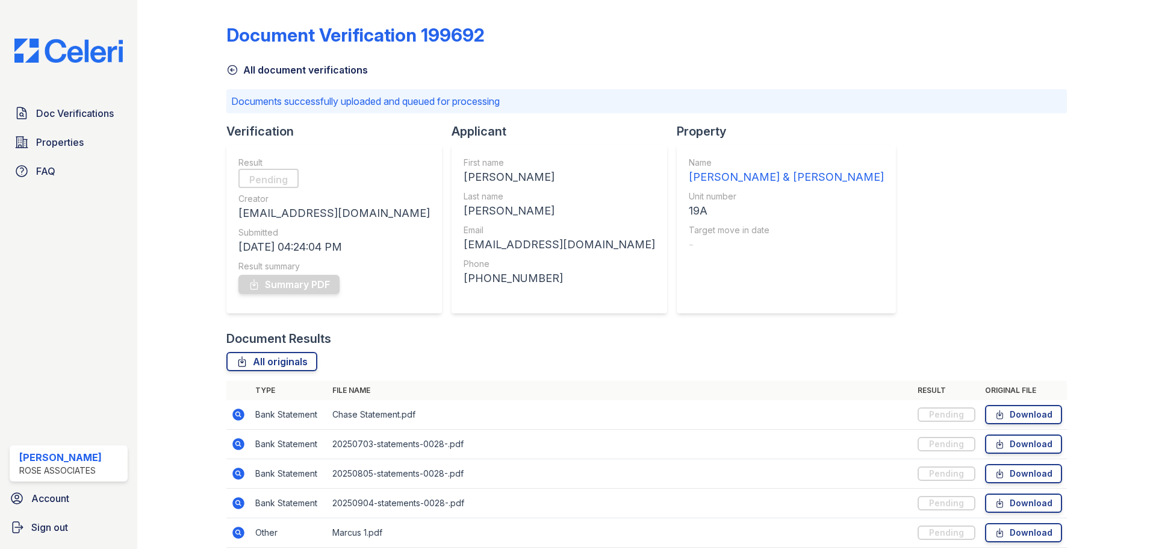 This screenshot has width=1156, height=549. I want to click on div: Submitted, so click(334, 232).